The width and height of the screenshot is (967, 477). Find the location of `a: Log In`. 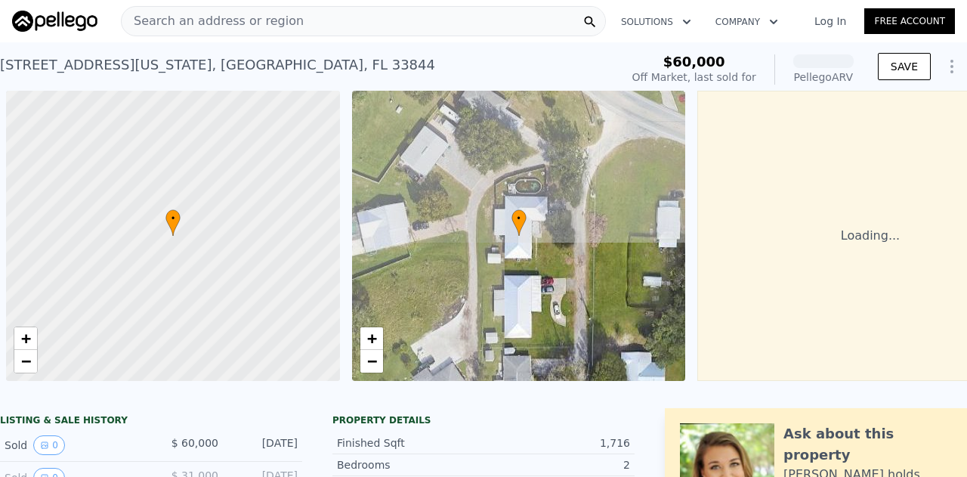

a: Log In is located at coordinates (830, 21).